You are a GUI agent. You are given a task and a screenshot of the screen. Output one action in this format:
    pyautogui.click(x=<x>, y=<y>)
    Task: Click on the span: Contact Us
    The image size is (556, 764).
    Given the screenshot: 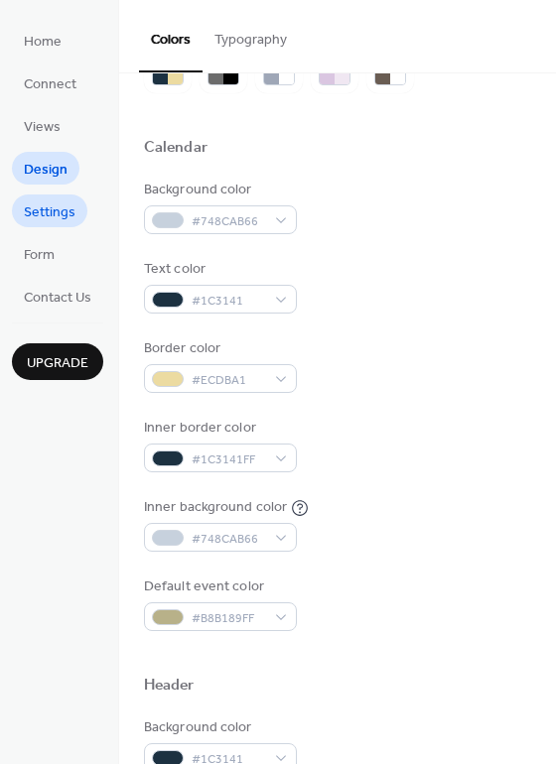 What is the action you would take?
    pyautogui.click(x=58, y=298)
    